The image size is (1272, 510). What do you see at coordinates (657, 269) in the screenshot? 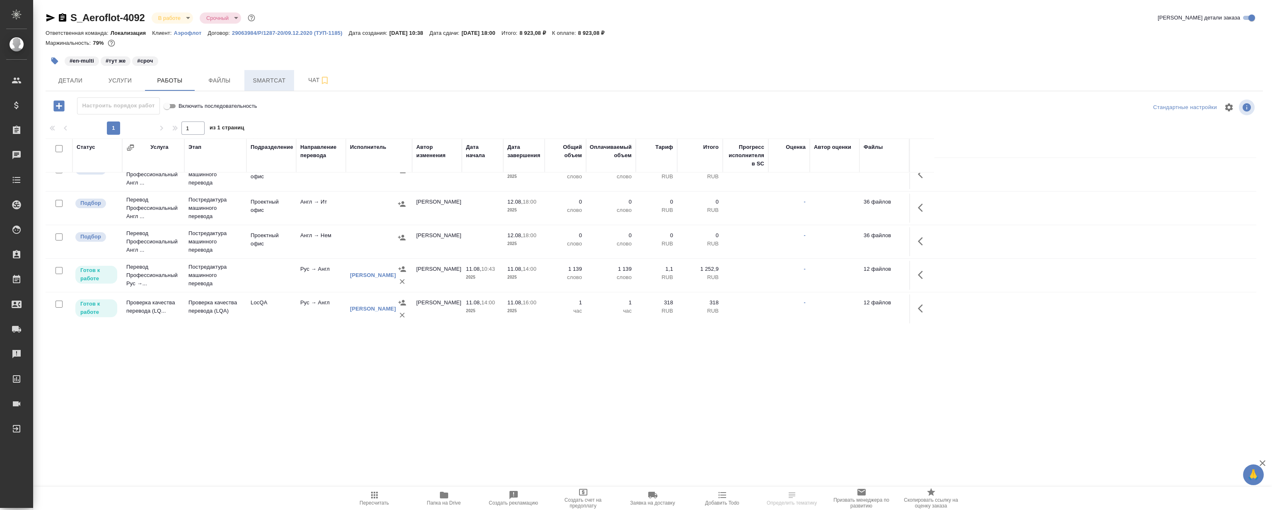
I see `p: 1,1` at bounding box center [657, 269].